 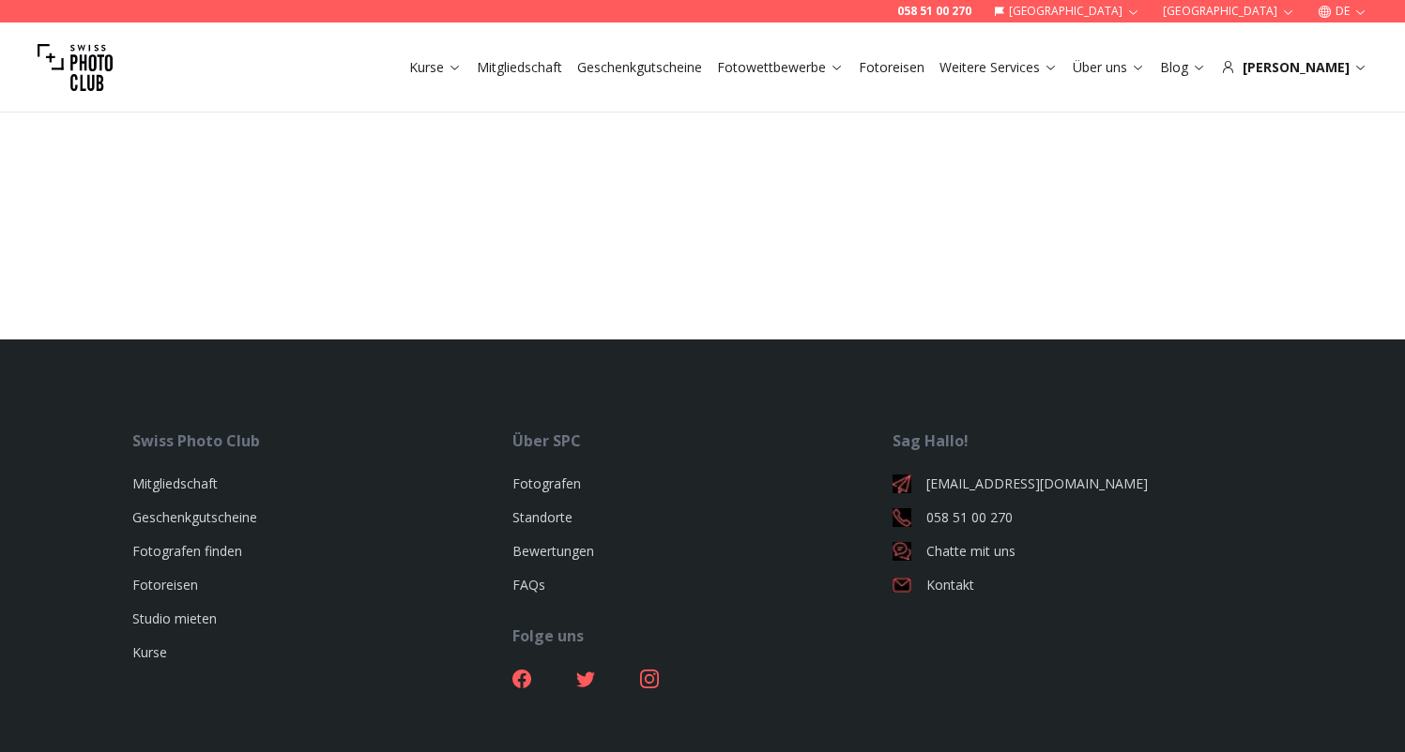 What do you see at coordinates (1082, 552) in the screenshot?
I see `a: Chatte mit uns` at bounding box center [1082, 552].